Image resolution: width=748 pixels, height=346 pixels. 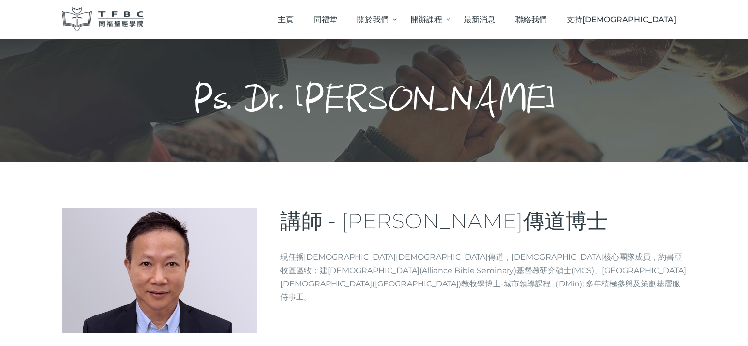 What do you see at coordinates (531, 19) in the screenshot?
I see `span: 聯絡我們` at bounding box center [531, 19].